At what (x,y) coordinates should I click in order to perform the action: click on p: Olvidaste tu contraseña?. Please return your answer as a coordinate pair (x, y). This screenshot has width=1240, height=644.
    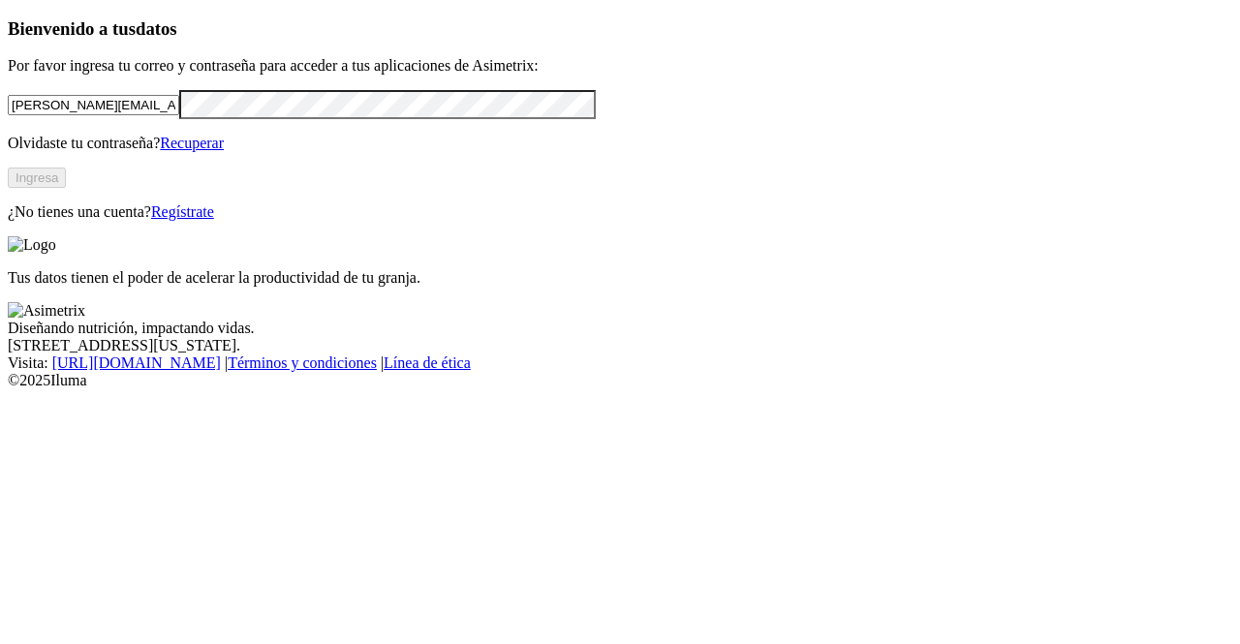
    Looking at the image, I should click on (620, 143).